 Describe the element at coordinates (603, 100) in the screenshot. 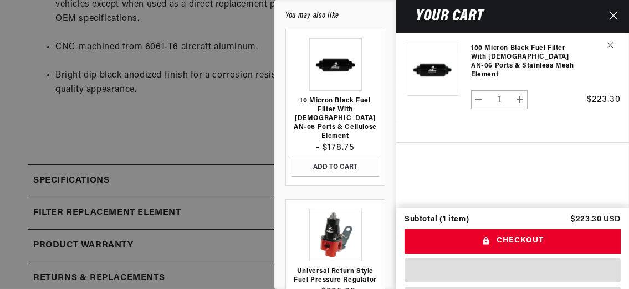

I see `span: $223.30` at that location.